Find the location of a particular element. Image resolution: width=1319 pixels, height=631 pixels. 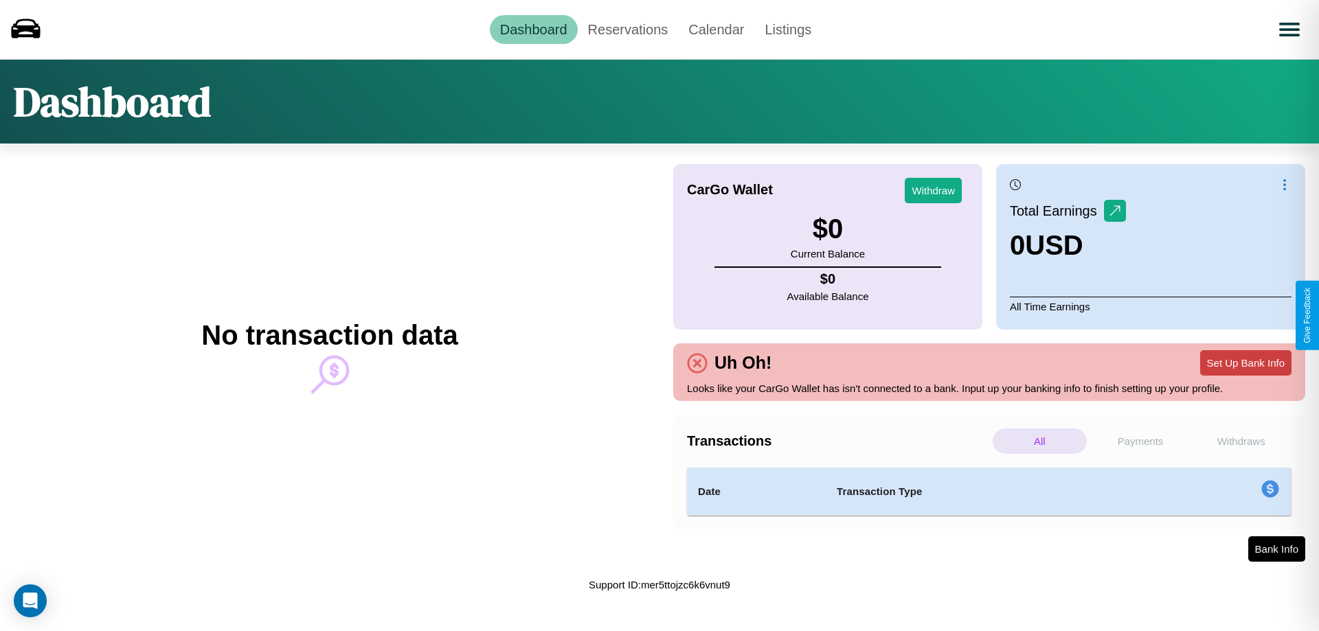

div: Open Intercom Messenger is located at coordinates (30, 601).